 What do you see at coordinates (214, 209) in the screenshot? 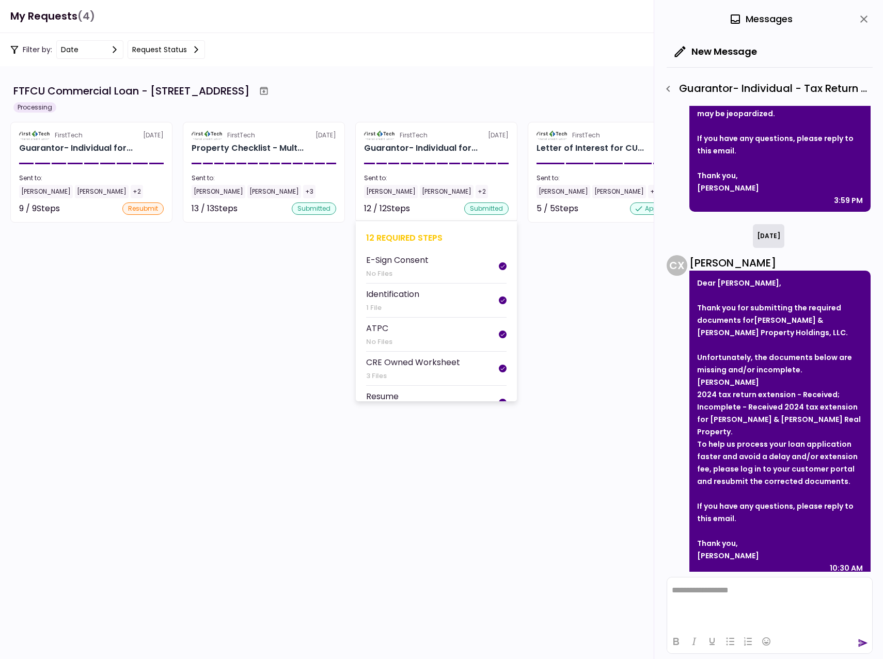
I see `div: 13 / 13 Steps` at bounding box center [214, 209].